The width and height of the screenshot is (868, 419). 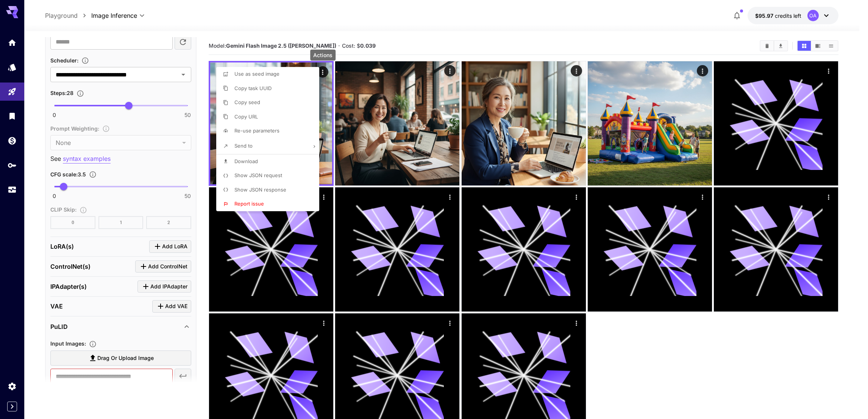 What do you see at coordinates (257, 131) in the screenshot?
I see `span: Re-use parameters` at bounding box center [257, 131].